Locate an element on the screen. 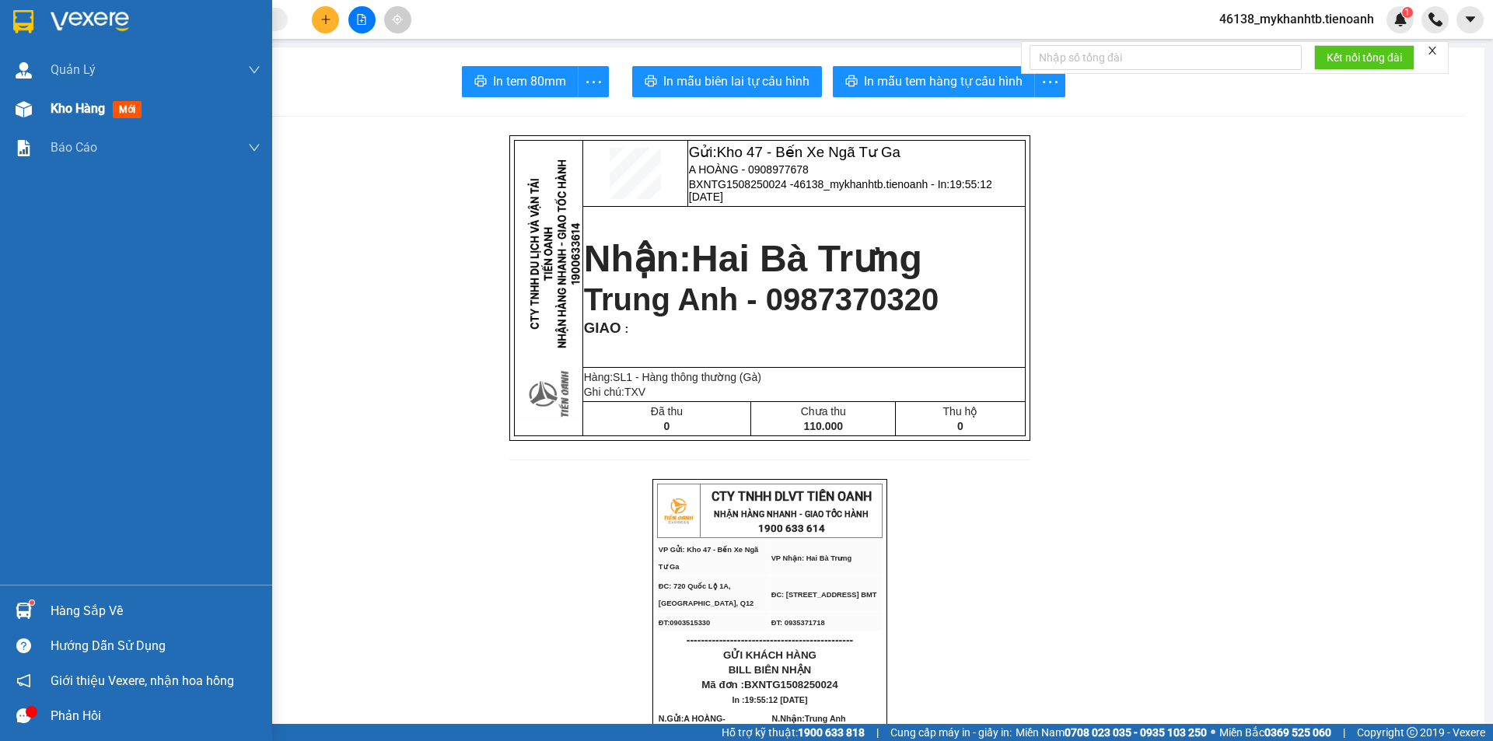 Image resolution: width=1493 pixels, height=741 pixels. span: ĐT:0903515330 is located at coordinates (684, 623).